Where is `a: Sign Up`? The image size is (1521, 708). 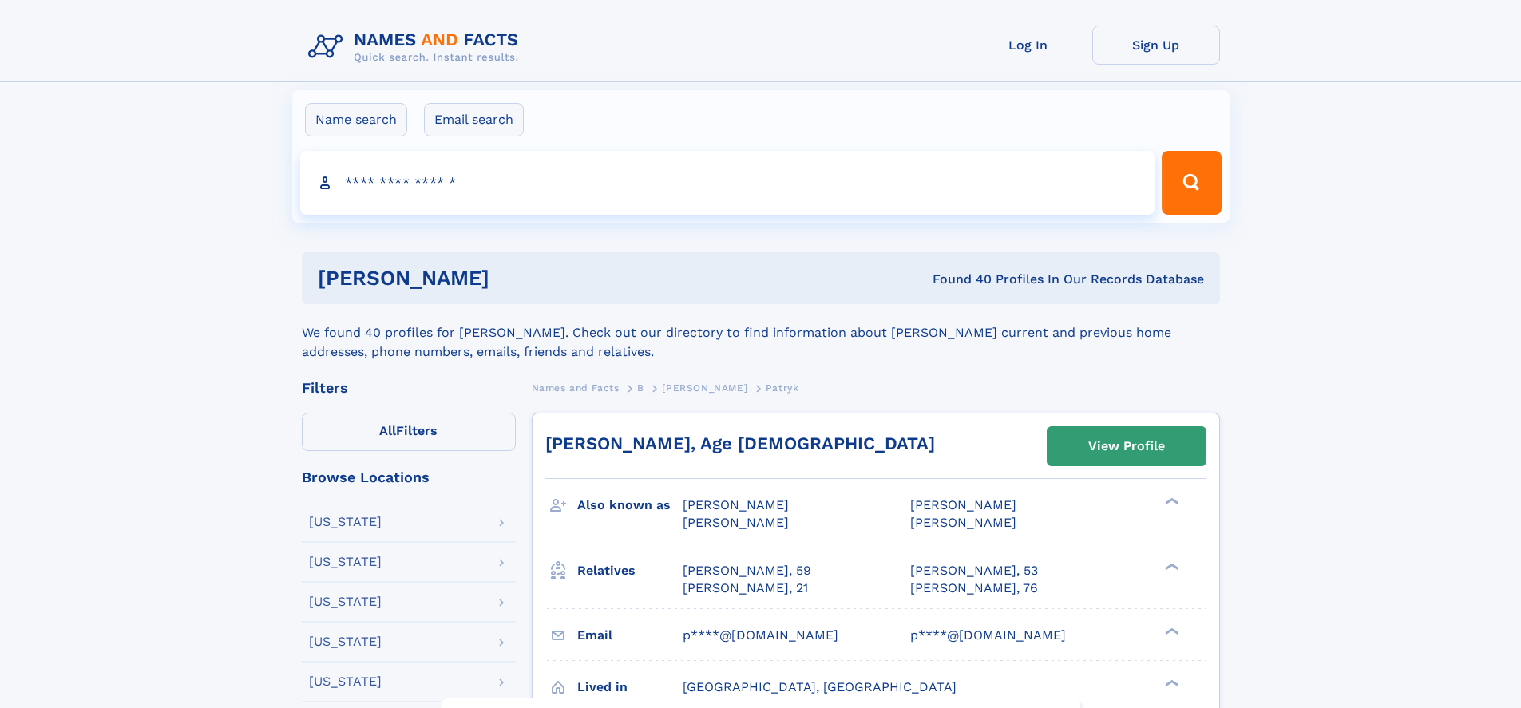
a: Sign Up is located at coordinates (1156, 45).